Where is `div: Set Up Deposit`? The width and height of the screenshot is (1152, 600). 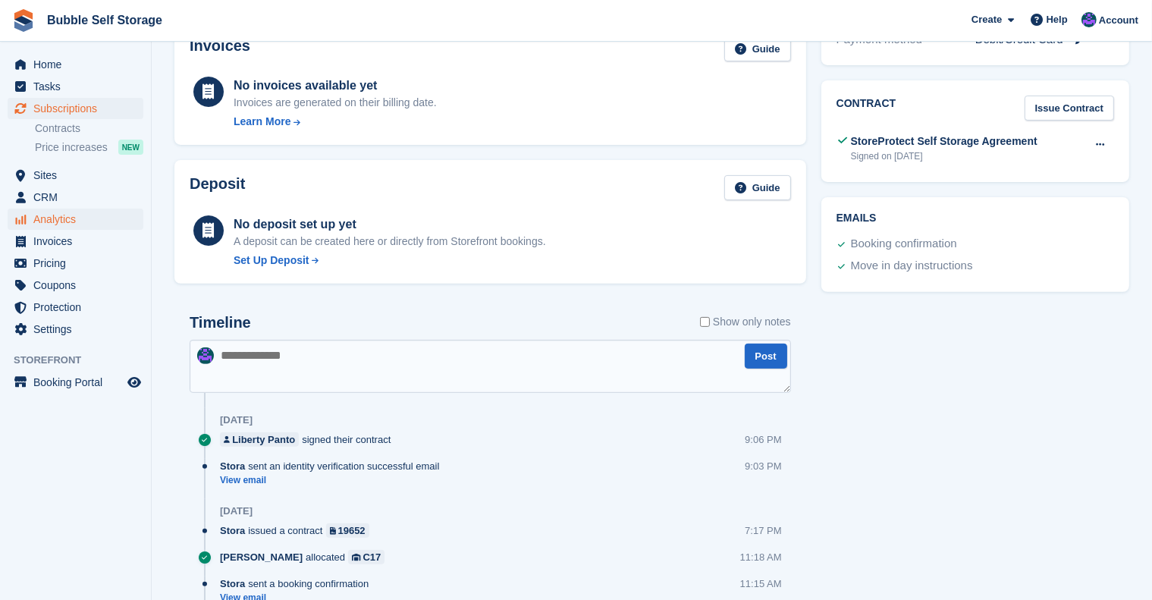 div: Set Up Deposit is located at coordinates (272, 260).